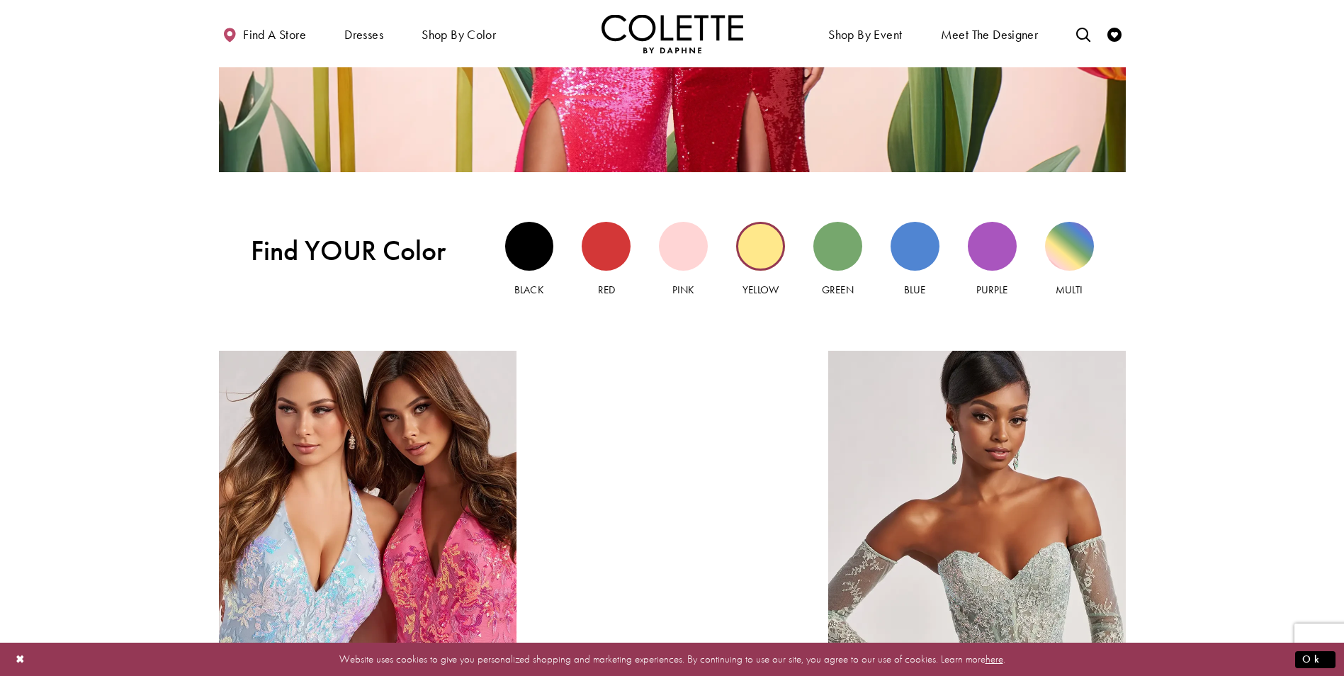 The image size is (1344, 676). What do you see at coordinates (837, 259) in the screenshot?
I see `a: Green view Green` at bounding box center [837, 259].